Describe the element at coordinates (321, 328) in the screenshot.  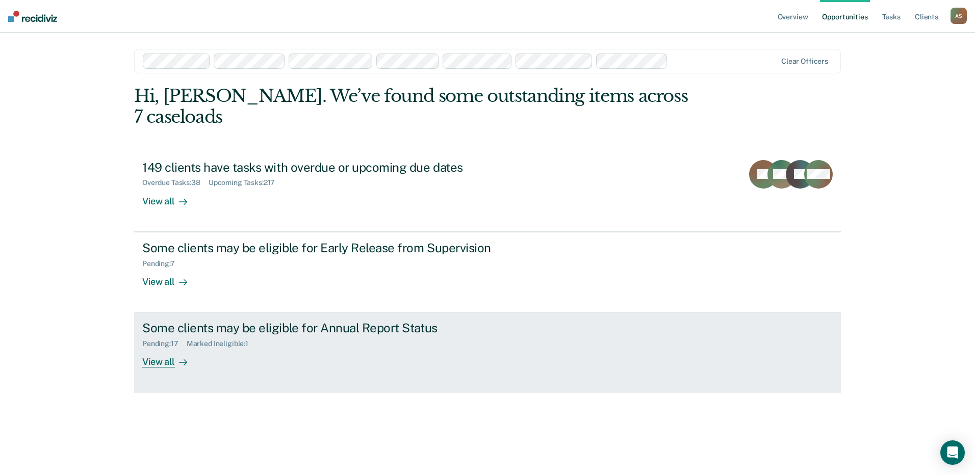
I see `div: Some clients may be eligible for Annual Report Status` at that location.